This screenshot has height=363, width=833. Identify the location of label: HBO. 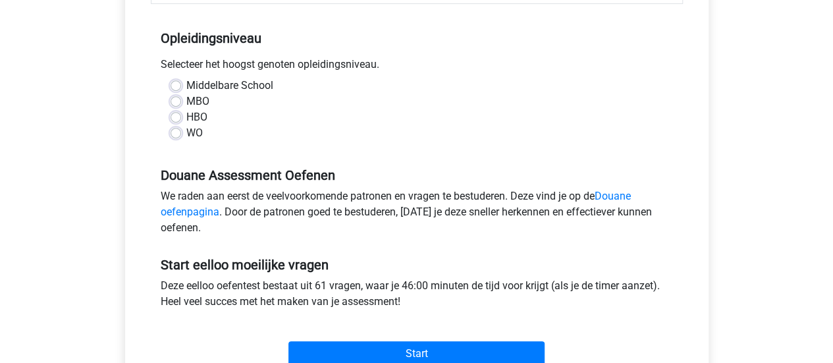
(197, 117).